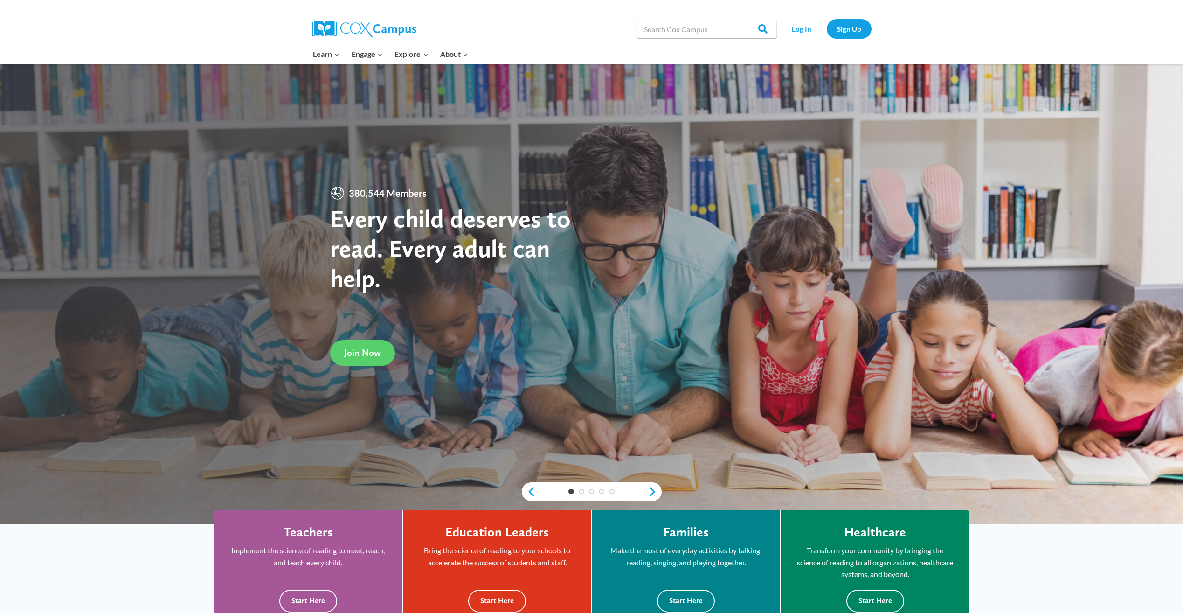 This screenshot has height=613, width=1183. Describe the element at coordinates (602, 492) in the screenshot. I see `a: 4` at that location.